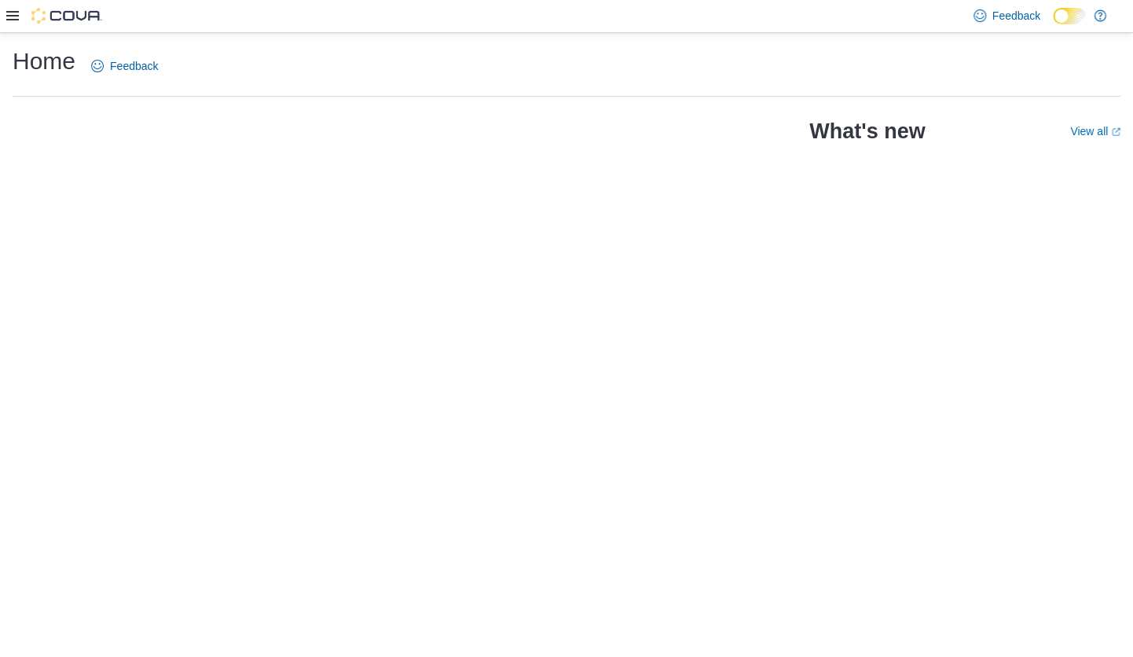  What do you see at coordinates (124, 66) in the screenshot?
I see `a: Feedback` at bounding box center [124, 66].